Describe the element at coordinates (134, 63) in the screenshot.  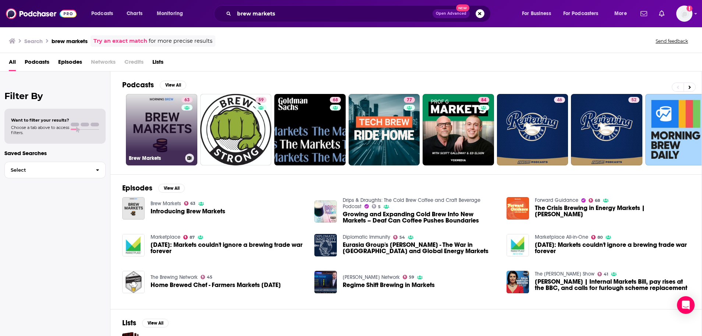
I see `span: Credits` at that location.